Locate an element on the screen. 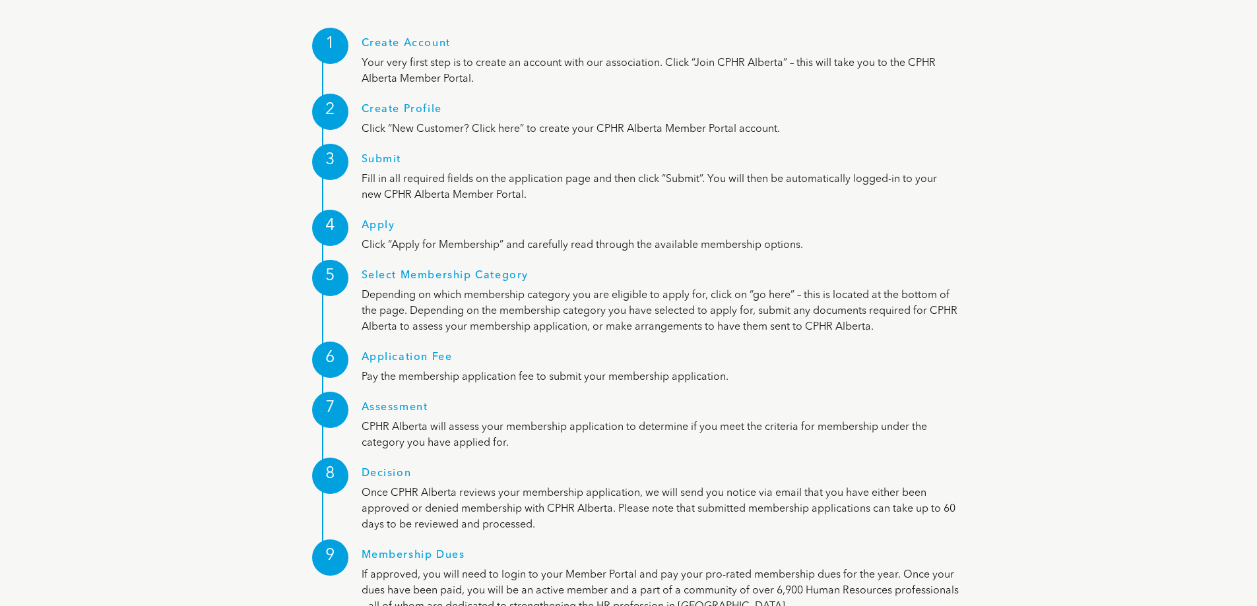 This screenshot has width=1257, height=606. p: Pay the membership application fee to submit your membership application. is located at coordinates (660, 377).